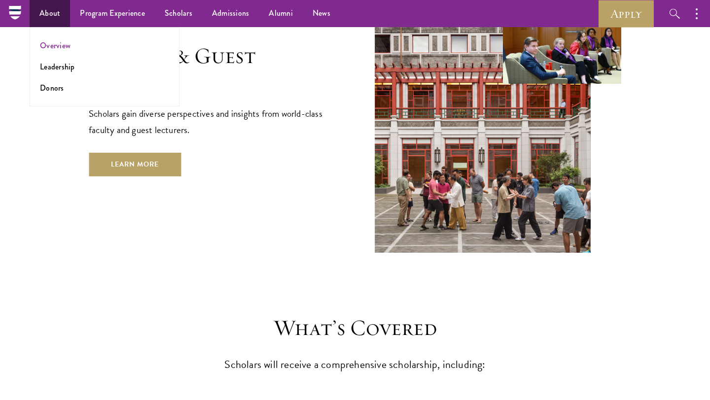 The height and width of the screenshot is (400, 710). What do you see at coordinates (212, 70) in the screenshot?
I see `h2: Faculty & Guest Speakers` at bounding box center [212, 70].